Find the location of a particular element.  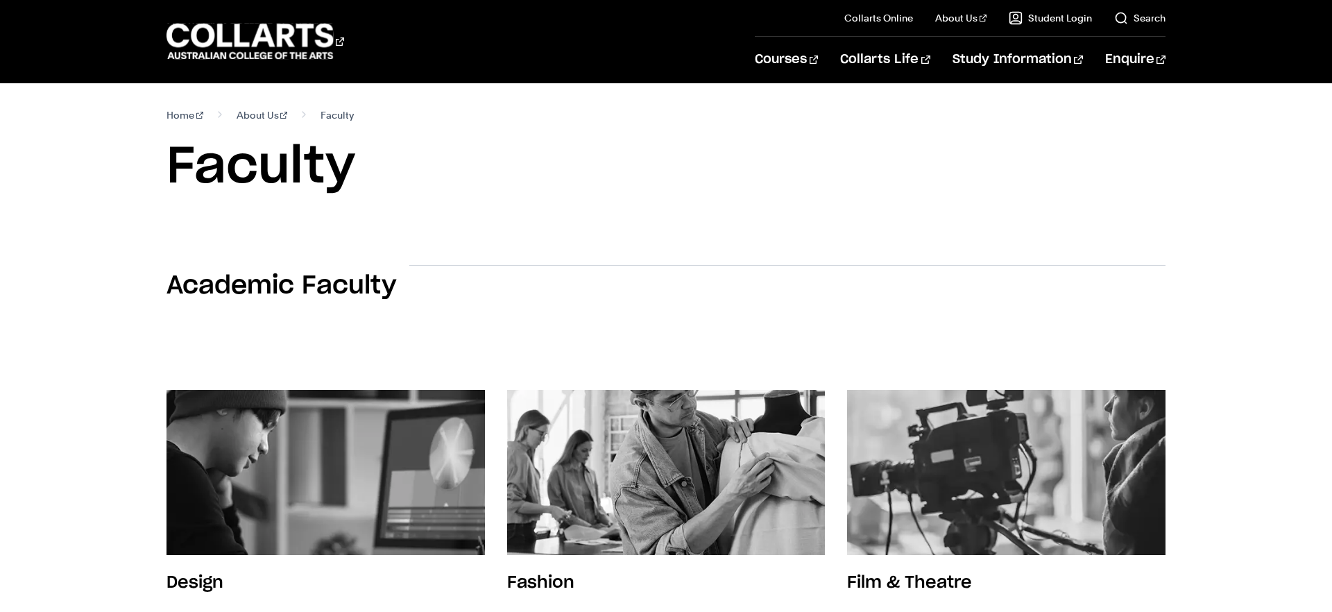

h3: Fashion is located at coordinates (540, 583).